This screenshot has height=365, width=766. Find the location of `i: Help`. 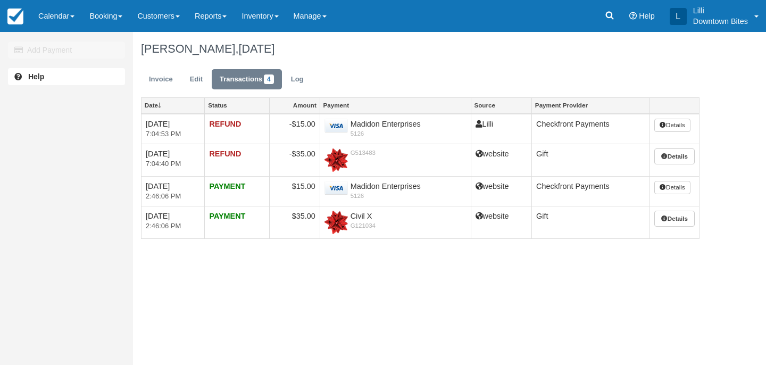

i: Help is located at coordinates (633, 16).